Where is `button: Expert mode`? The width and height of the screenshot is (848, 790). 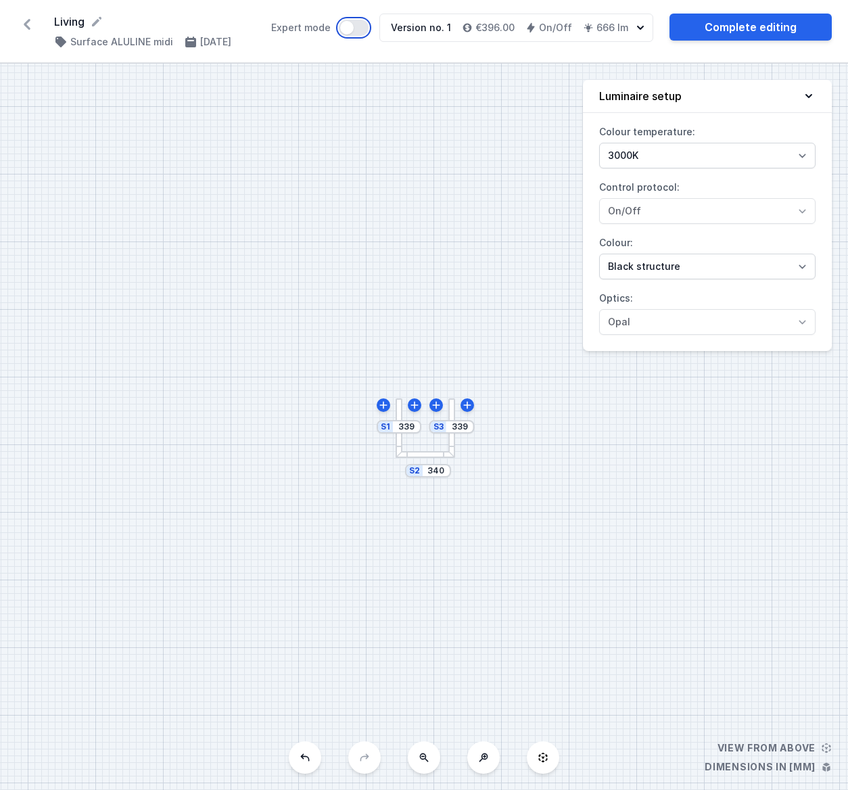 button: Expert mode is located at coordinates (354, 28).